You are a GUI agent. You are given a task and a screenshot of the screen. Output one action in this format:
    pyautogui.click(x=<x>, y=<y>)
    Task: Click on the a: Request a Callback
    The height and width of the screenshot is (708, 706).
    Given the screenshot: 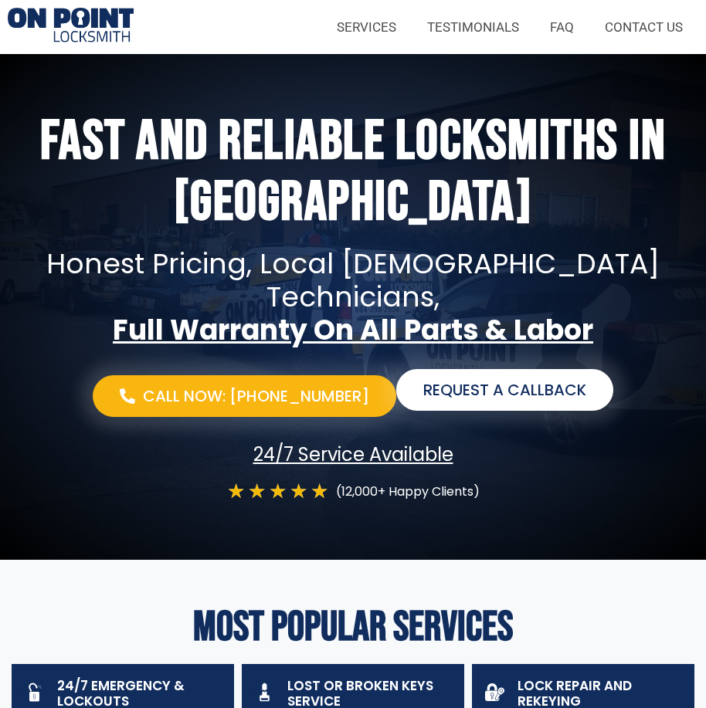 What is the action you would take?
    pyautogui.click(x=504, y=390)
    